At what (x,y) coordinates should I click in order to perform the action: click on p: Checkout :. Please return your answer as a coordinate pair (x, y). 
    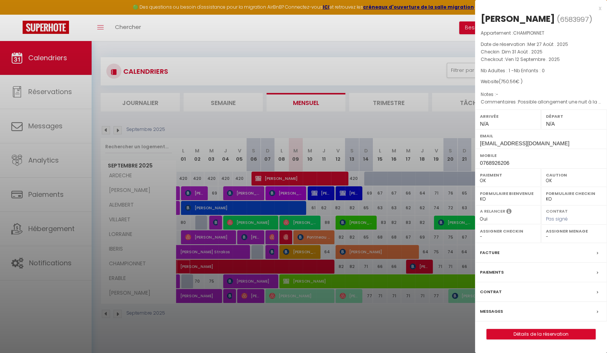
    Looking at the image, I should click on (541, 60).